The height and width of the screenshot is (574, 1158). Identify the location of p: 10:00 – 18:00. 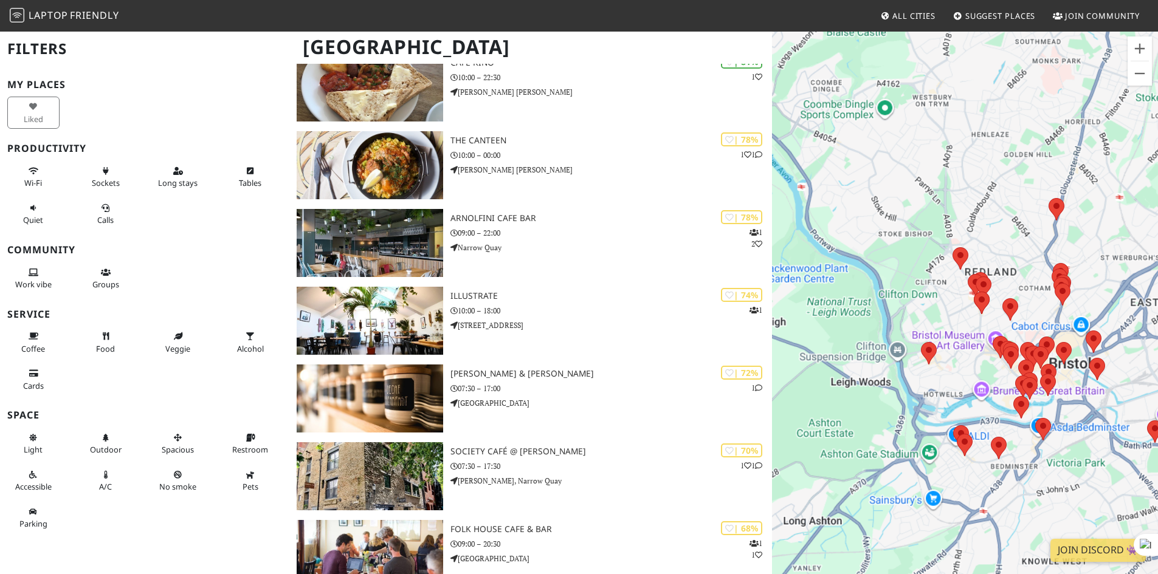
(611, 311).